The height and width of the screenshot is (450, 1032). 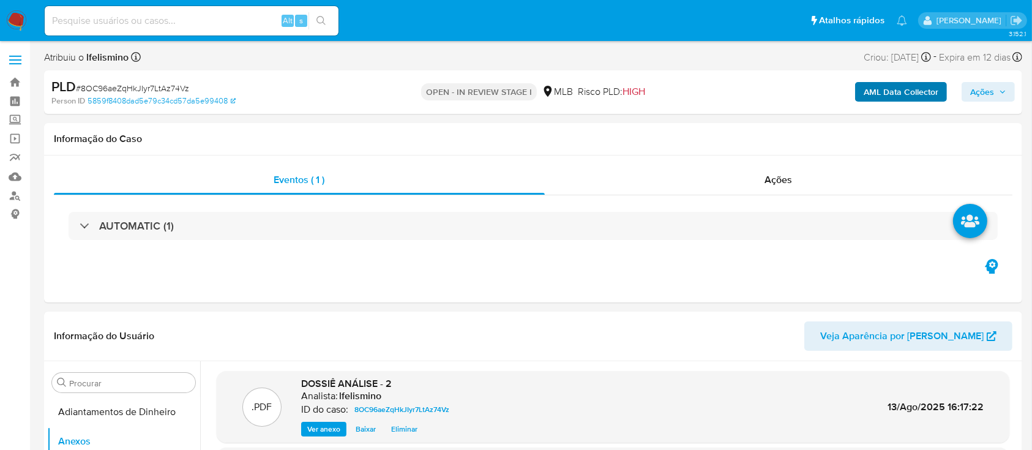 I want to click on p: Analista:, so click(x=319, y=396).